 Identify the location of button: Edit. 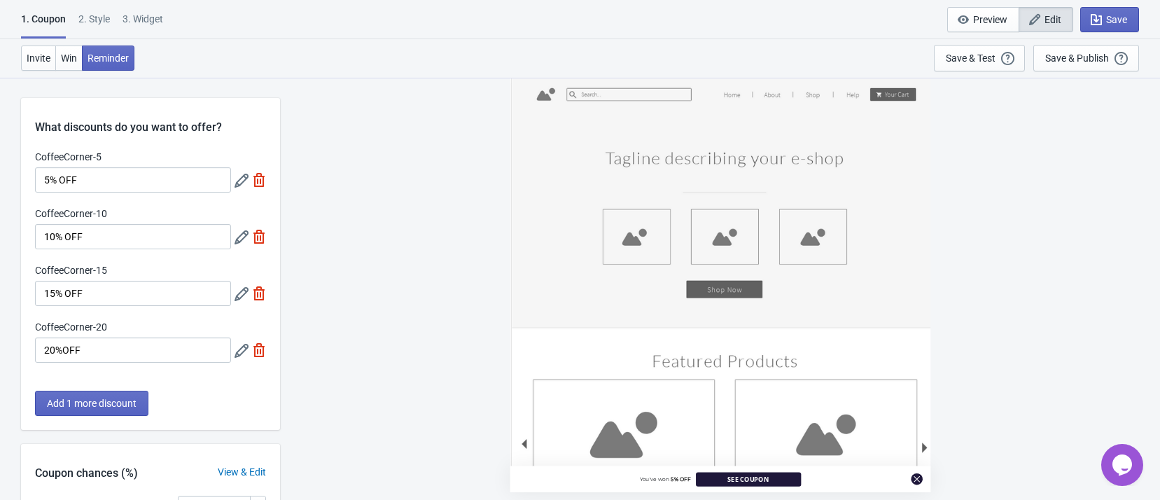
(1046, 20).